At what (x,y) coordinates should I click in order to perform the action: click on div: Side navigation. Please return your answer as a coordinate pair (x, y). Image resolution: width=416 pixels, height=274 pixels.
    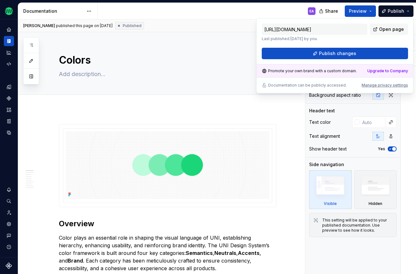
    Looking at the image, I should click on (327, 164).